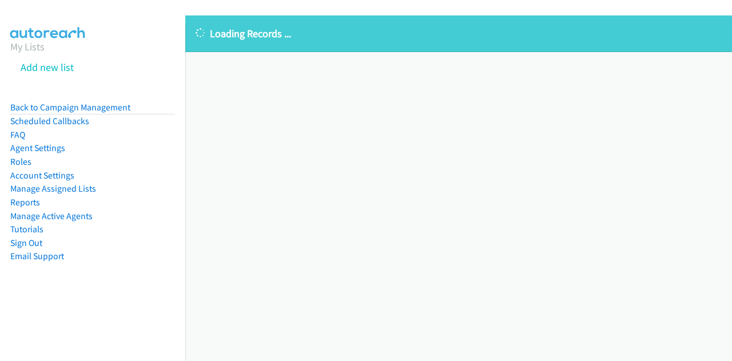 This screenshot has height=361, width=732. Describe the element at coordinates (53, 188) in the screenshot. I see `a: Manage Assigned Lists` at that location.